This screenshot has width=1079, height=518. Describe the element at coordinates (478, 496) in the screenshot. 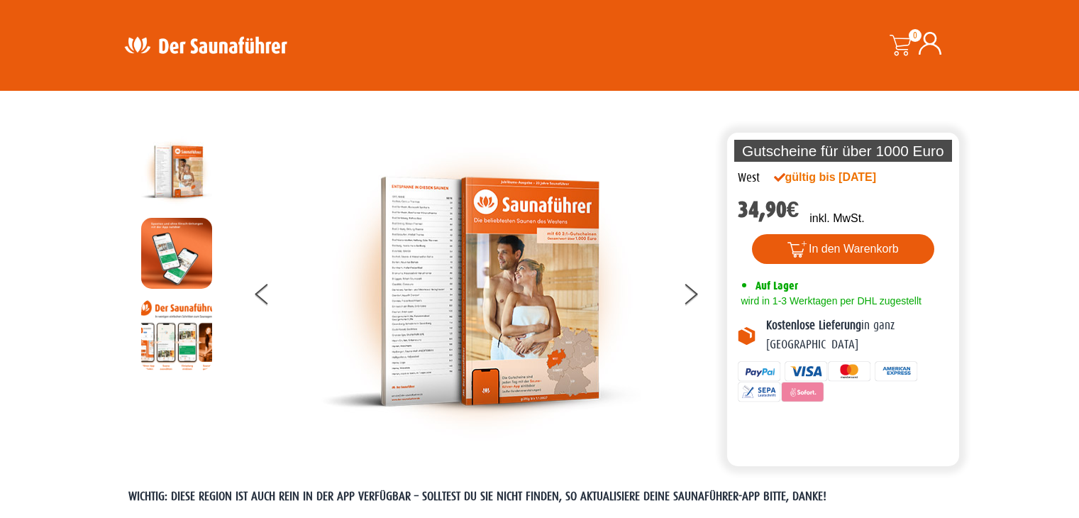

I see `span: WICHTIG: DIESE REGION IST AUCH REIN IN DER APP VERFÜGBAR – SOLLTEST DU SIE NICHT FINDEN, SO AKTUA...` at that location.